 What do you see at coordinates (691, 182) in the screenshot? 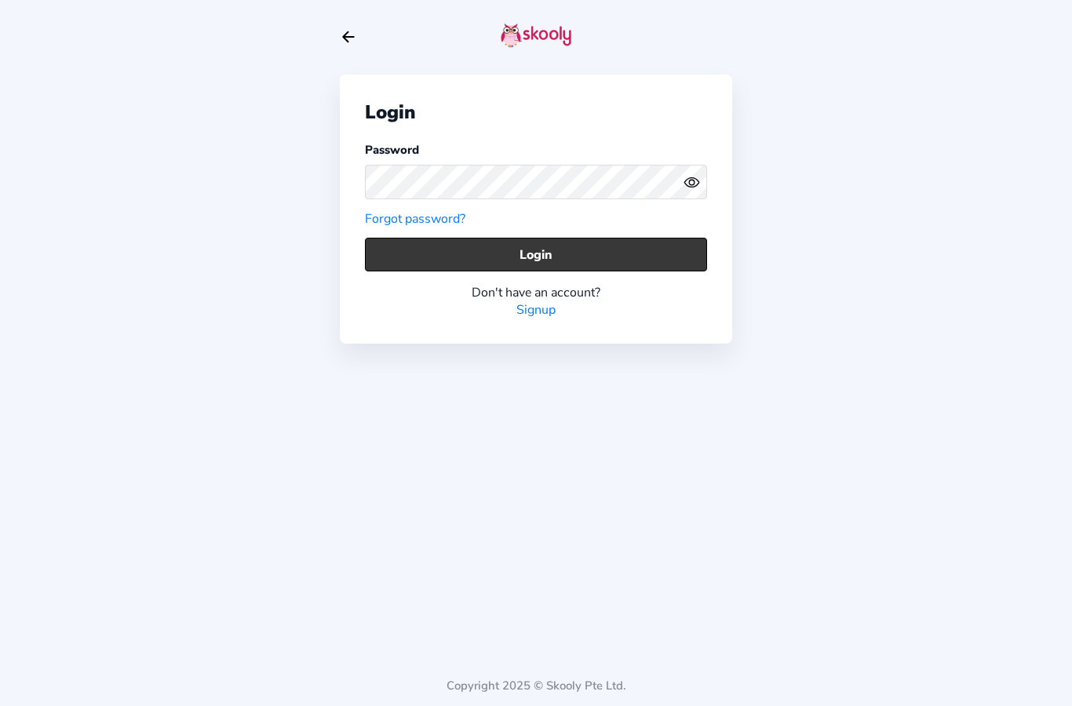
I see `ion-icon: eye outline` at bounding box center [691, 182].